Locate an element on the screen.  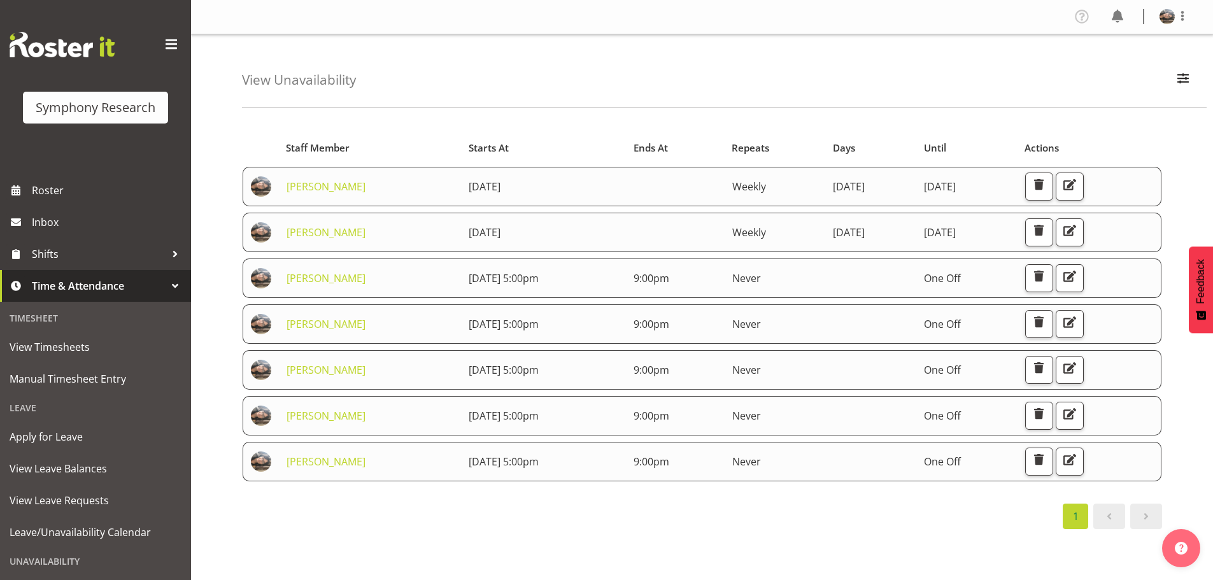
div: Symphony Research is located at coordinates (96, 108).